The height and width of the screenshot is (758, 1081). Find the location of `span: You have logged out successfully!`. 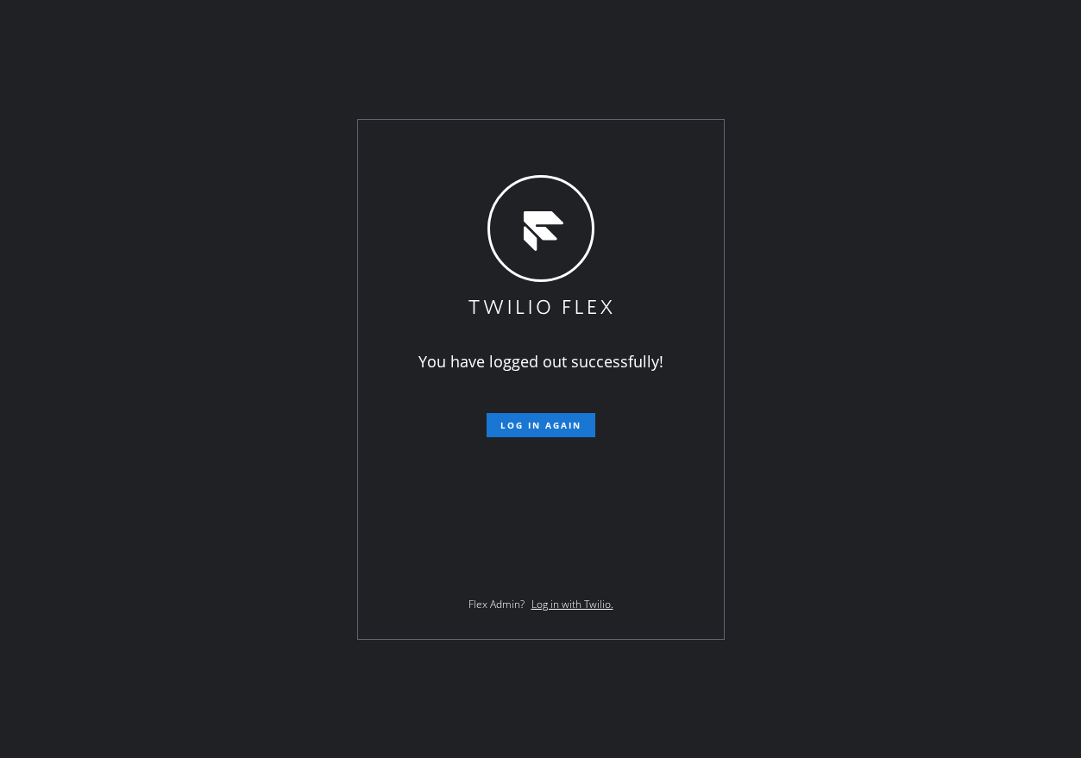

span: You have logged out successfully! is located at coordinates (541, 361).